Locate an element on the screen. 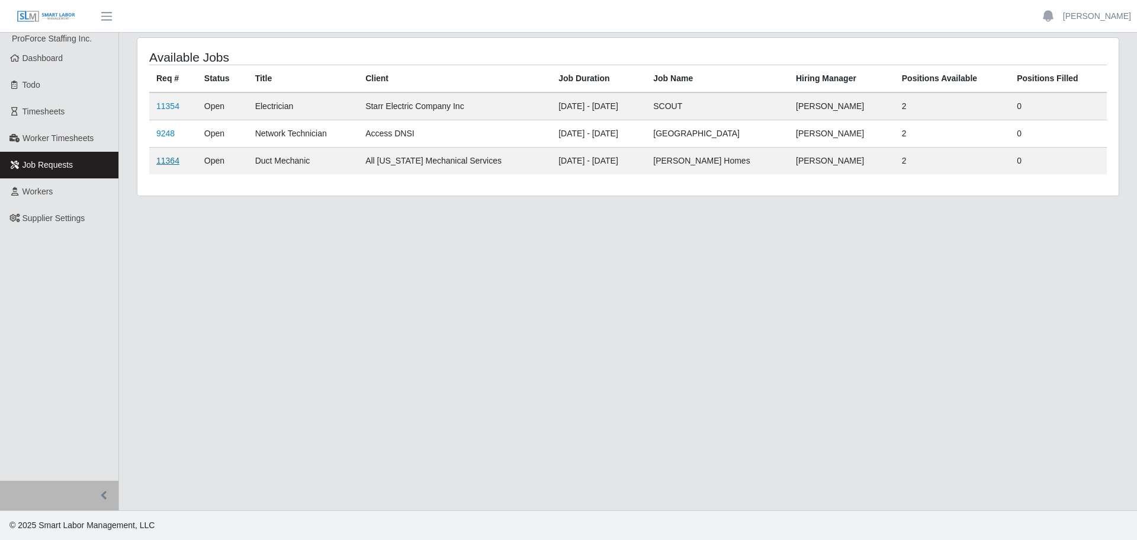  td: Access DNSI is located at coordinates (455, 134).